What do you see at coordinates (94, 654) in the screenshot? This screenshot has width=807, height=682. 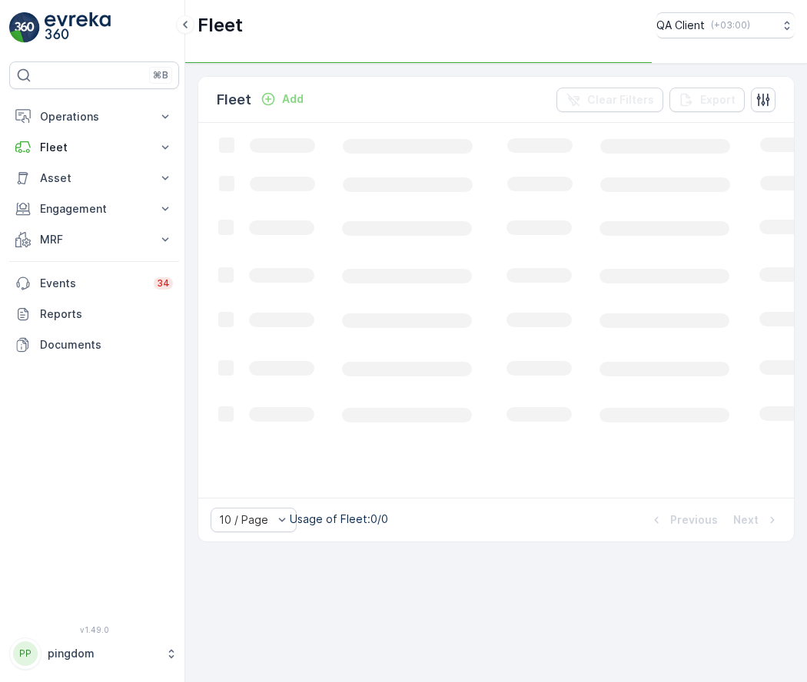 I see `button: PPpingdom` at bounding box center [94, 654].